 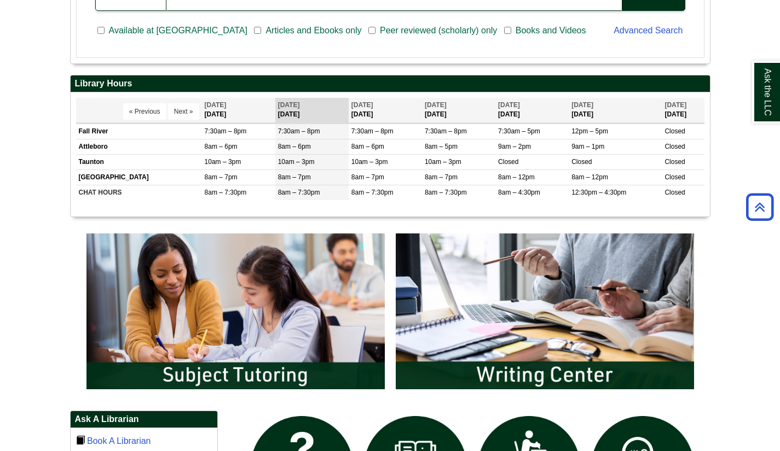 I want to click on div: slideshow, so click(x=390, y=313).